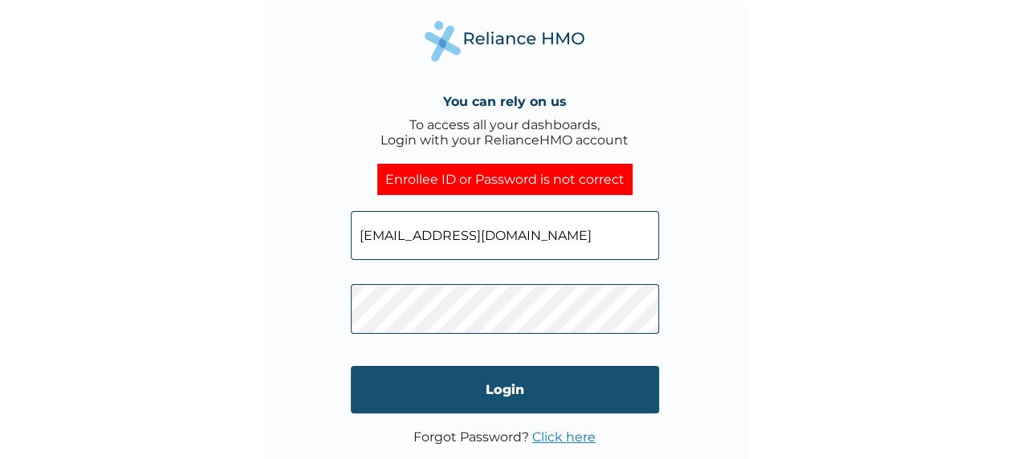 This screenshot has width=1009, height=459. I want to click on p: Forgot Password?, so click(504, 437).